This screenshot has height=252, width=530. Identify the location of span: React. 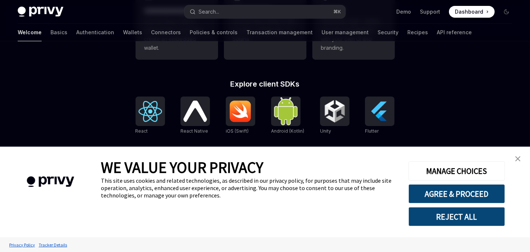
(142, 131).